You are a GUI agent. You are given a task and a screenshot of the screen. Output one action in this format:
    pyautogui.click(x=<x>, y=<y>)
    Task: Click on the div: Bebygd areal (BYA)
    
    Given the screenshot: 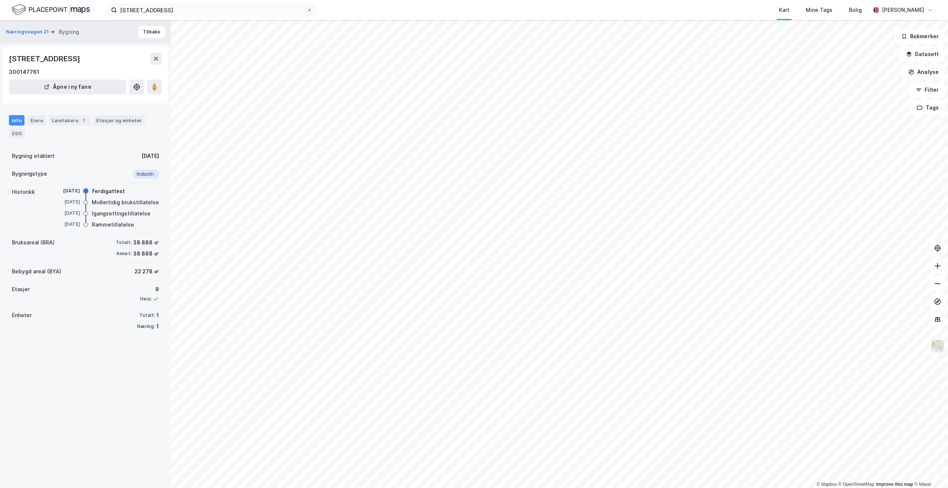 What is the action you would take?
    pyautogui.click(x=36, y=272)
    